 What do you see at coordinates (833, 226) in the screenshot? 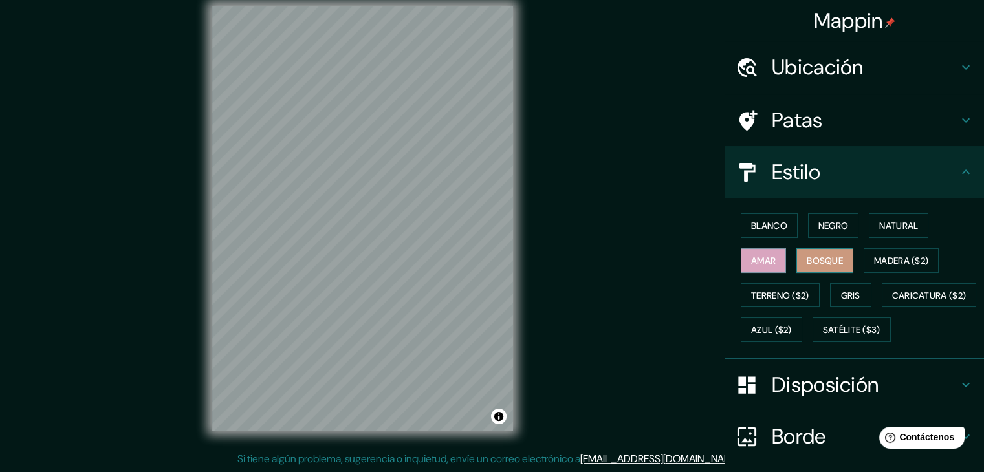
I see `font: Negro` at bounding box center [833, 226].